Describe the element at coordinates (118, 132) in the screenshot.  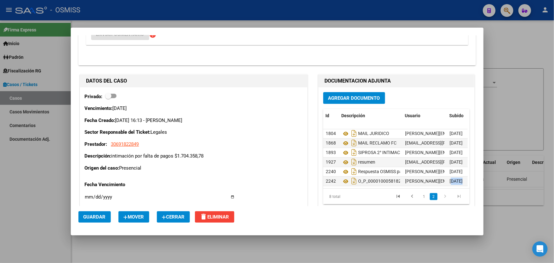
I see `strong: Sector Responsable del Ticket:` at that location.